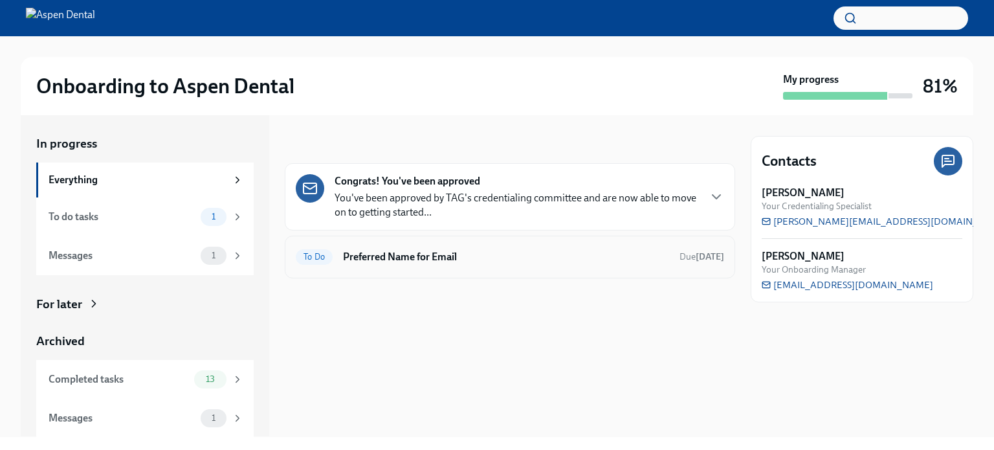 This screenshot has width=994, height=450. What do you see at coordinates (210, 379) in the screenshot?
I see `span: 13` at bounding box center [210, 379].